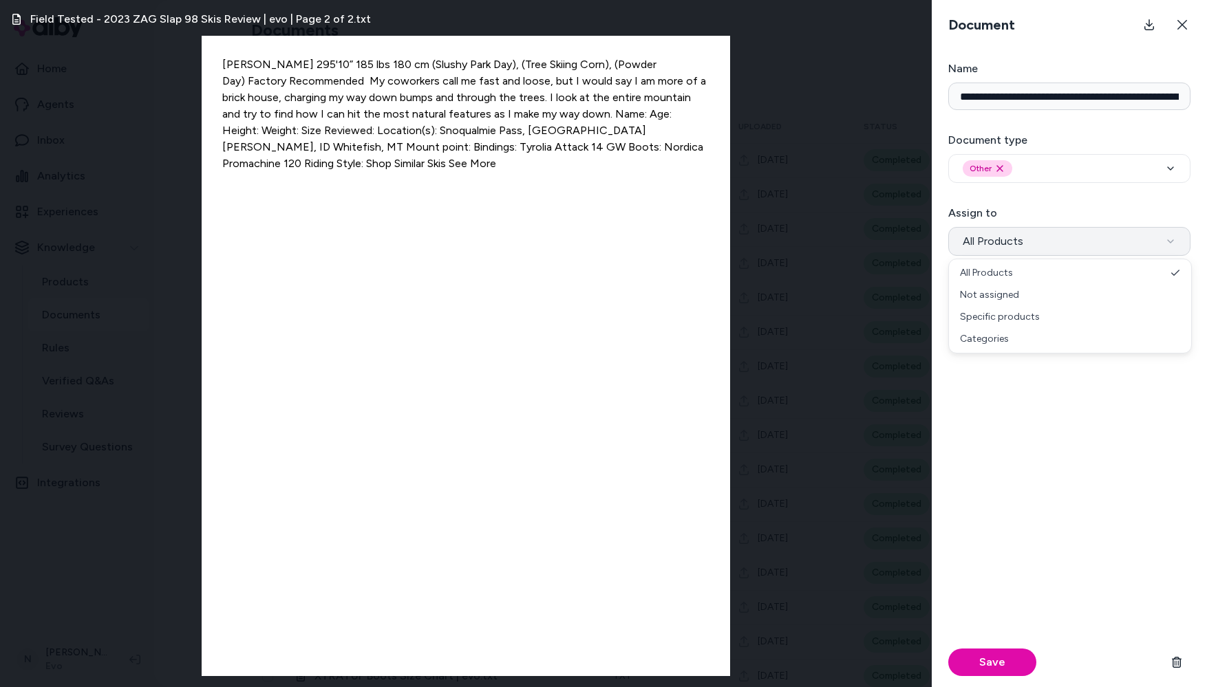 This screenshot has height=687, width=1207. Describe the element at coordinates (200, 19) in the screenshot. I see `h3: Field Tested - 2023 ZAG Slap 98 Skis Review | evo | Page 2 of 2.txt` at that location.